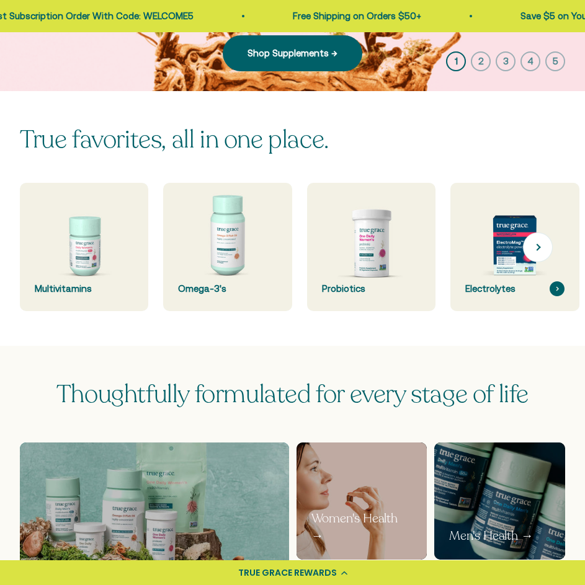 The height and width of the screenshot is (585, 585). What do you see at coordinates (499, 501) in the screenshot?
I see `a: True Grace One Daily Men's multivitamin bottles on a blue background Men's Health →` at bounding box center [499, 501].